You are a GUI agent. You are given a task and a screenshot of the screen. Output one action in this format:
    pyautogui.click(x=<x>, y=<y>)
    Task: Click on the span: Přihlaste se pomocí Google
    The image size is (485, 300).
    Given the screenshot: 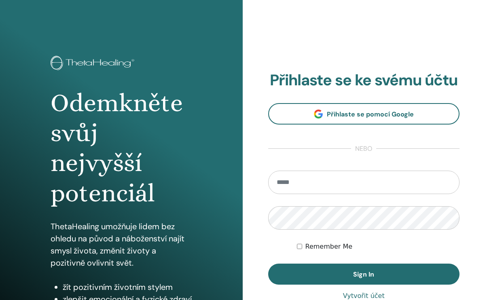 What is the action you would take?
    pyautogui.click(x=370, y=114)
    